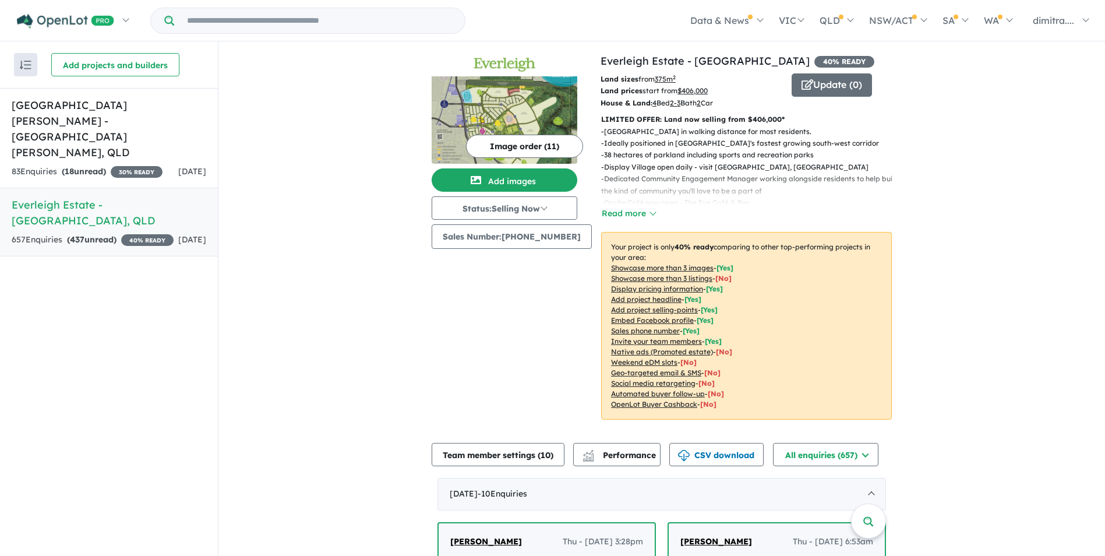  I want to click on img: bar-chart.svg, so click(589, 457).